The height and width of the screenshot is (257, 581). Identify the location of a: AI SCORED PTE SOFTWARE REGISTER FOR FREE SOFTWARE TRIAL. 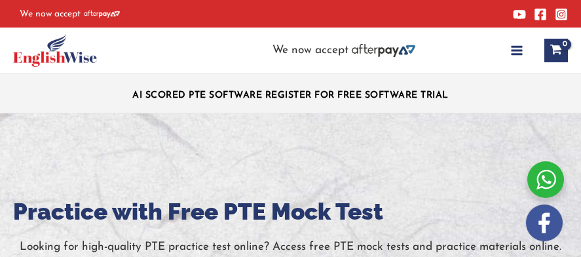
(290, 95).